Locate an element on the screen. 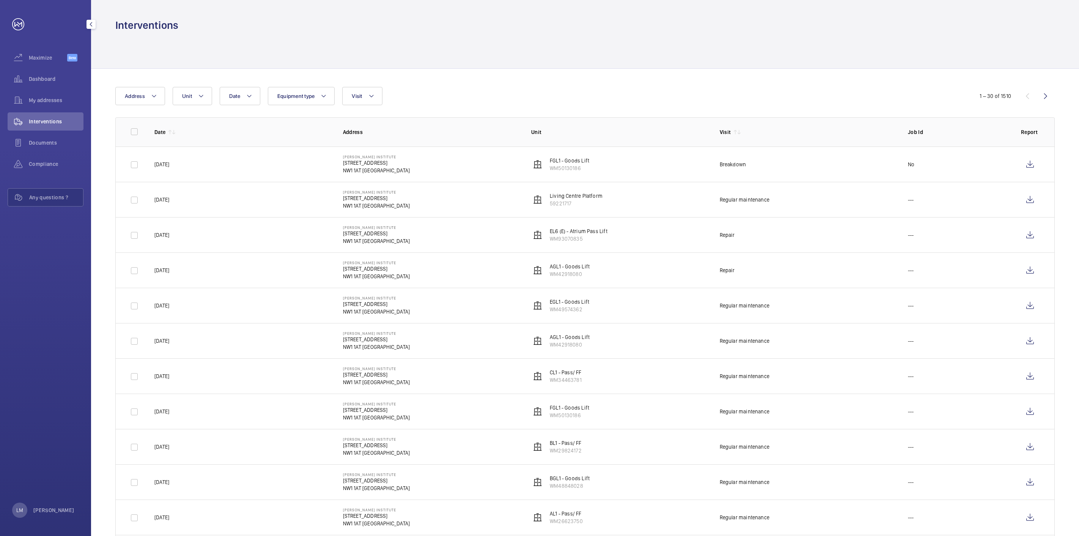  span: Beta is located at coordinates (72, 58).